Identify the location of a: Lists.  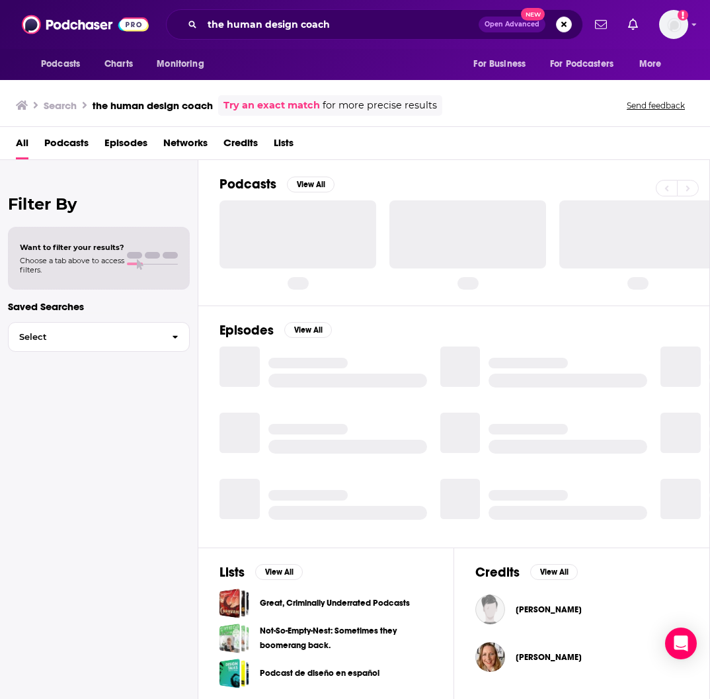
(284, 146).